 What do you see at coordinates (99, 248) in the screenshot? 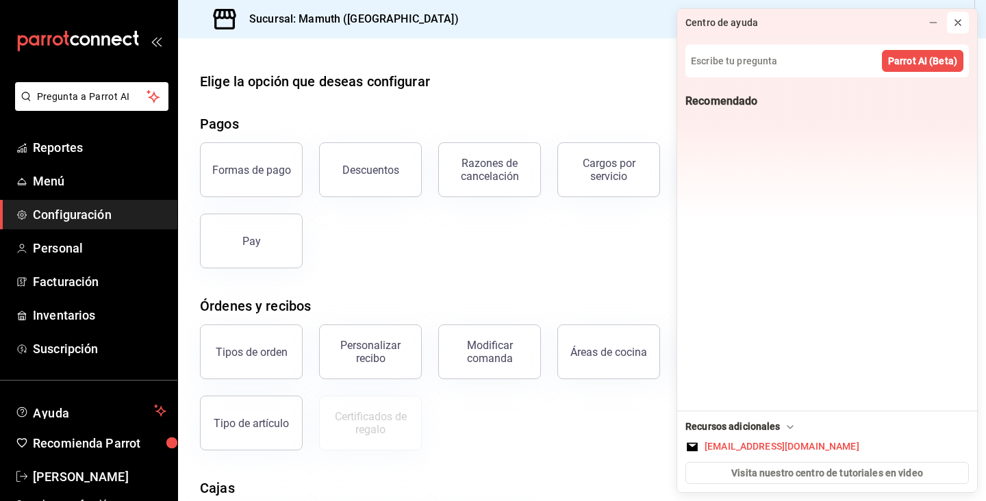
I see `span: Personal` at bounding box center [99, 248].